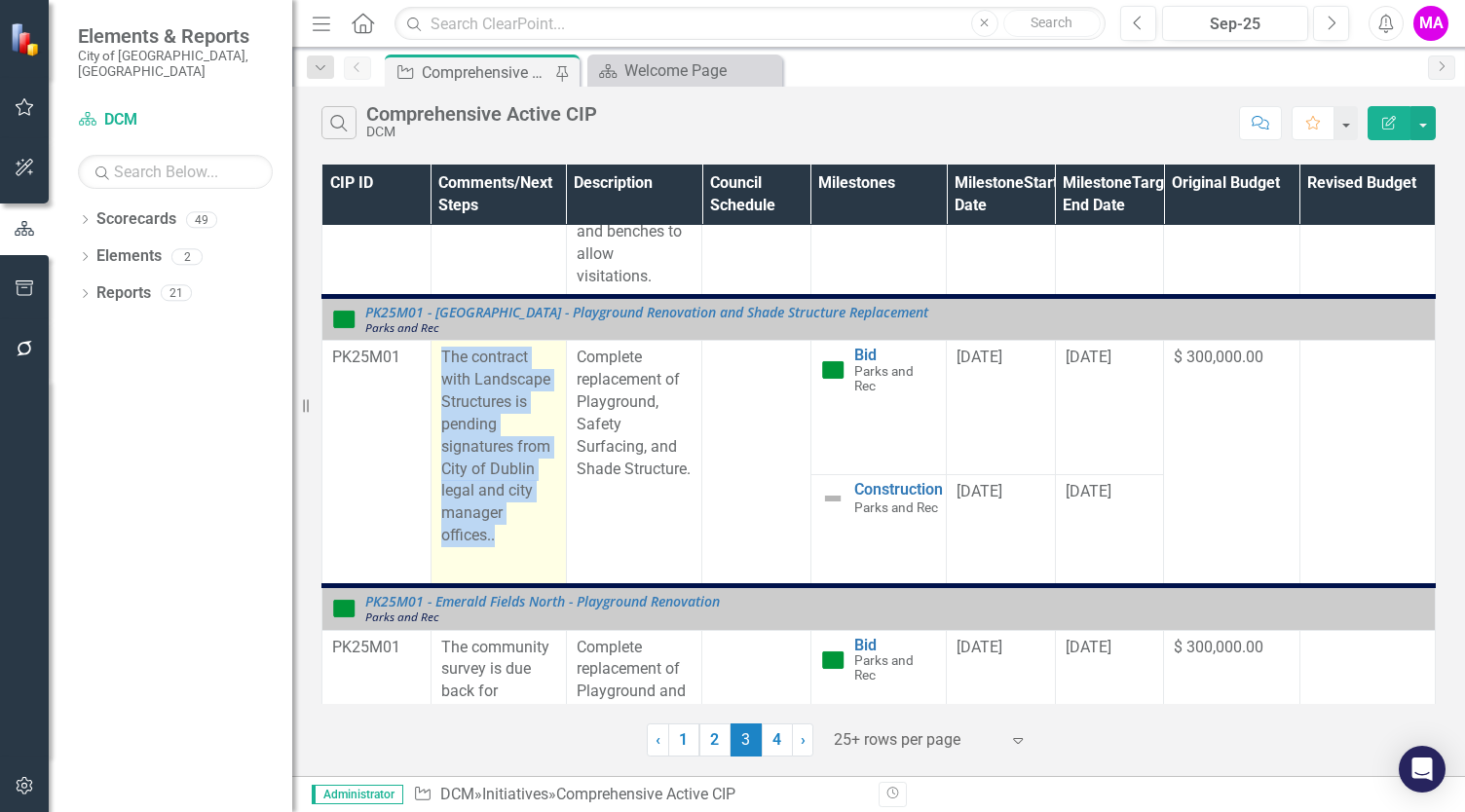 This screenshot has width=1465, height=812. I want to click on a: 4, so click(777, 741).